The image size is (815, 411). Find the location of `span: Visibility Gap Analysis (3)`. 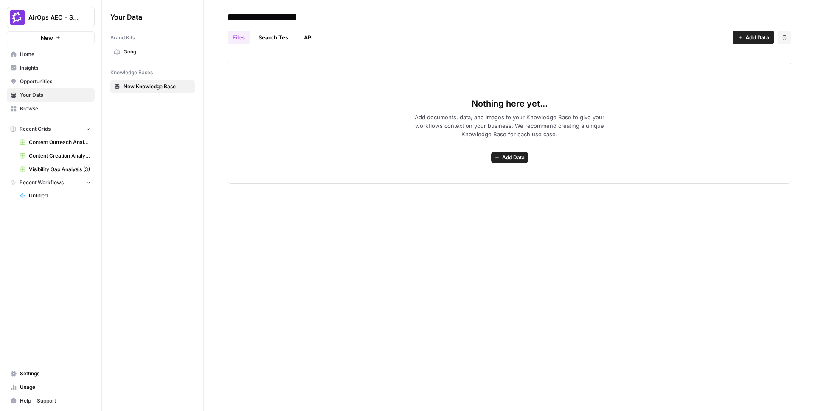

span: Visibility Gap Analysis (3) is located at coordinates (60, 169).